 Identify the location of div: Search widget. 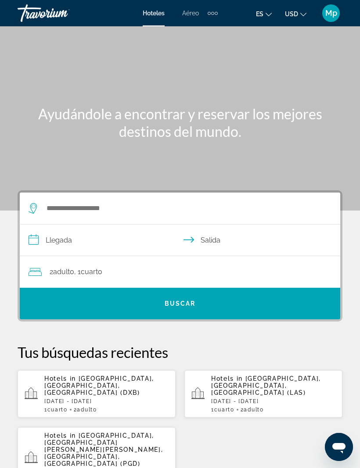
(180, 256).